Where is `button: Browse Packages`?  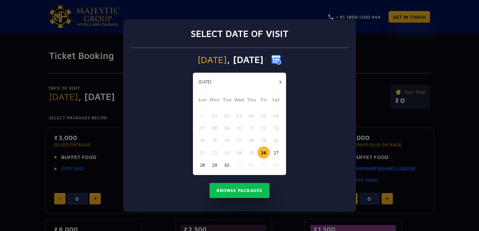
button: Browse Packages is located at coordinates (240, 190).